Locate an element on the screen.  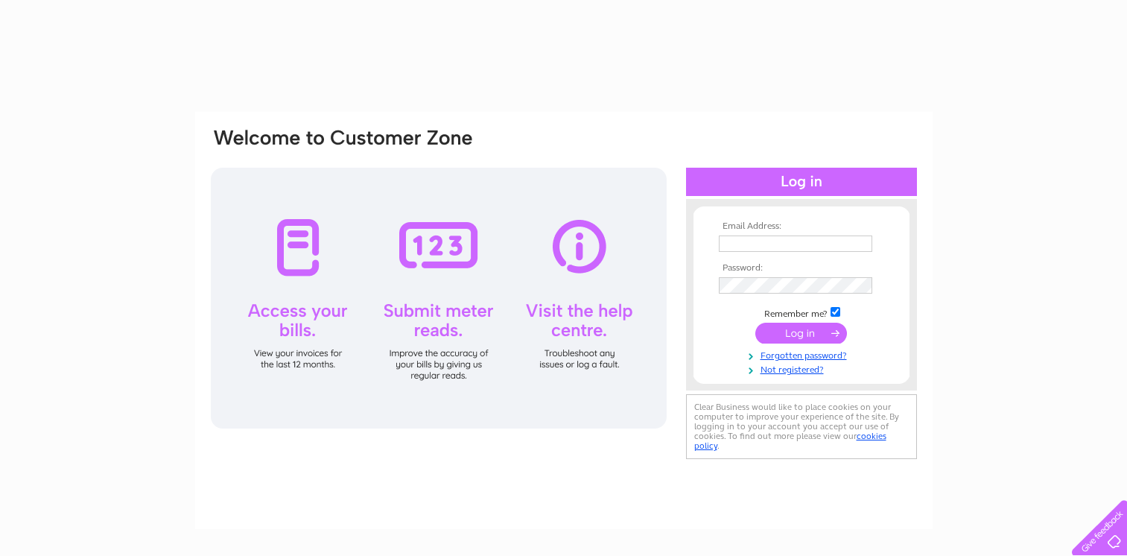
div: Clear Business would like to place cookies on your computer to improve your experience of the sit... is located at coordinates (801, 426).